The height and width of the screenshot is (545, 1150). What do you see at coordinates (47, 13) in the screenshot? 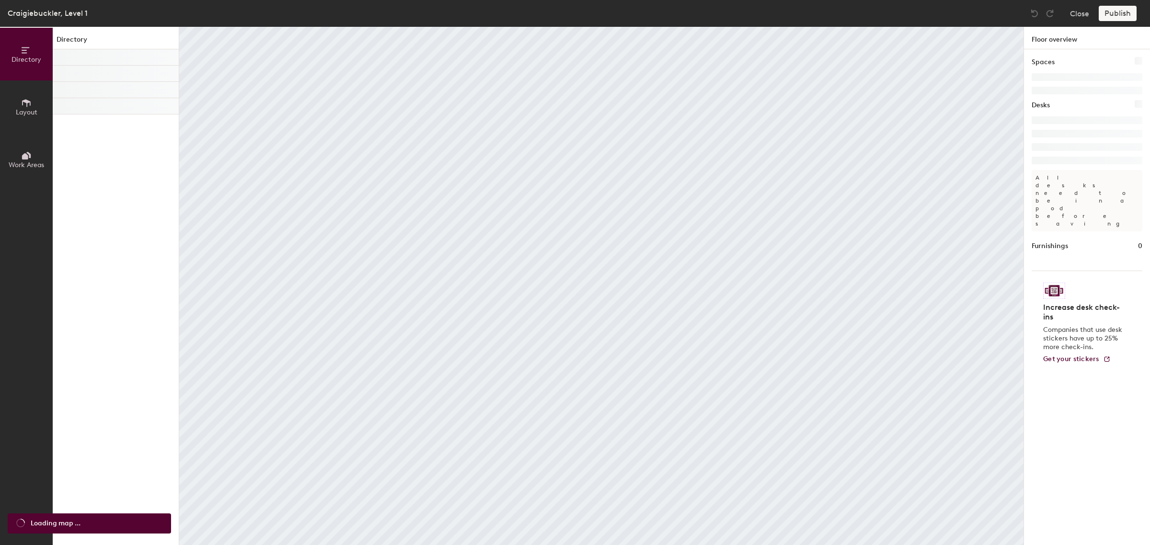
I see `div: Craigiebuckler, Level 1` at bounding box center [47, 13].